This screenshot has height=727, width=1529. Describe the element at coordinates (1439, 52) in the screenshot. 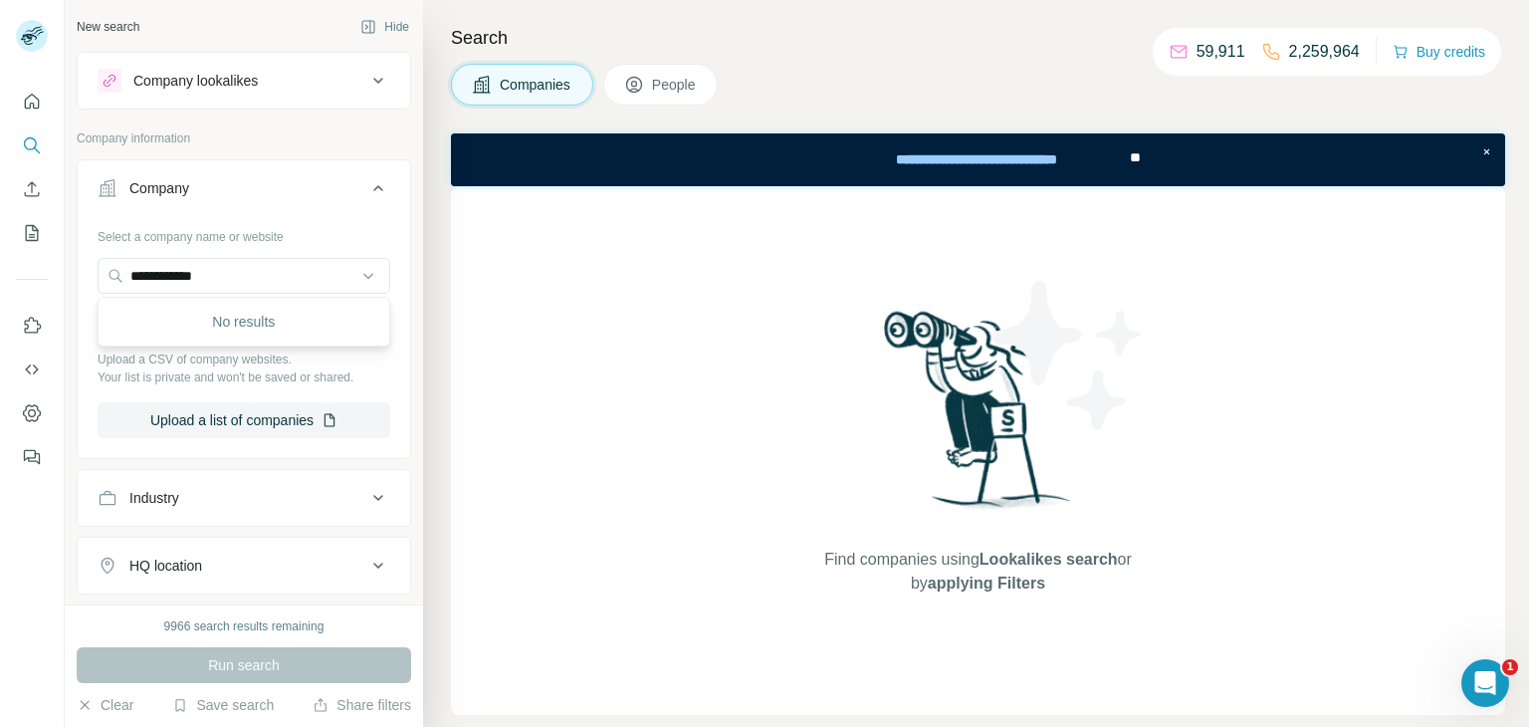

I see `button: Buy credits` at that location.